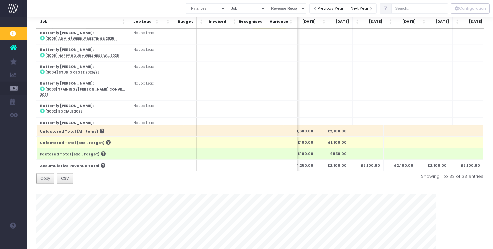  Describe the element at coordinates (124, 22) in the screenshot. I see `span: Job: Activate to sort` at that location.